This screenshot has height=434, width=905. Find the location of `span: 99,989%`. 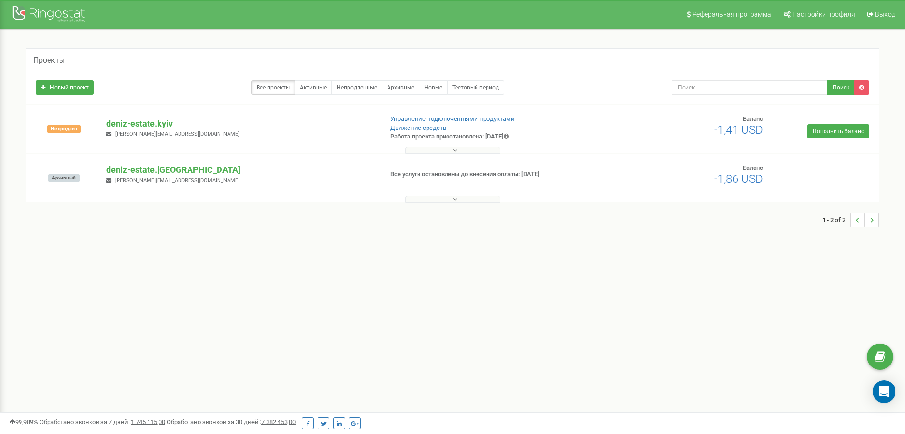

span: 99,989% is located at coordinates (24, 422).